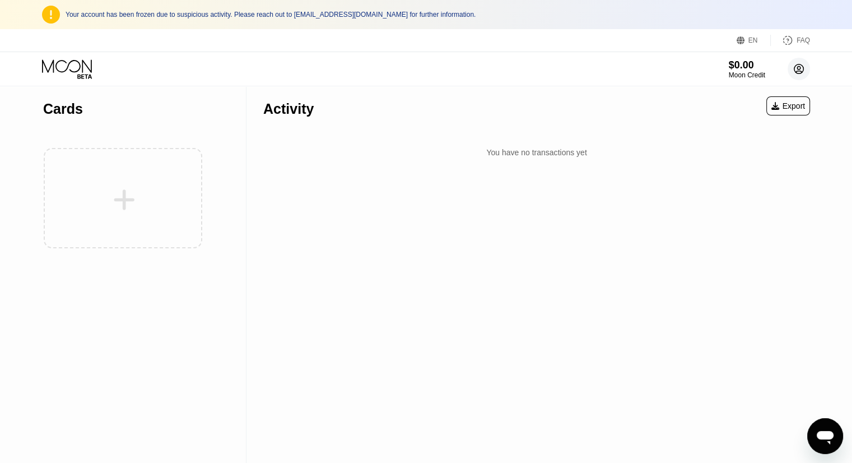 Image resolution: width=852 pixels, height=463 pixels. What do you see at coordinates (537, 152) in the screenshot?
I see `div: You have no transactions yet` at bounding box center [537, 152].